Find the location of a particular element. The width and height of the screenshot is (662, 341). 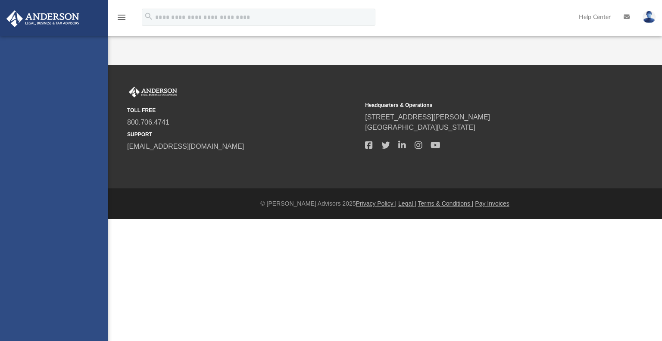

a: 800.706.4741 is located at coordinates (148, 122).